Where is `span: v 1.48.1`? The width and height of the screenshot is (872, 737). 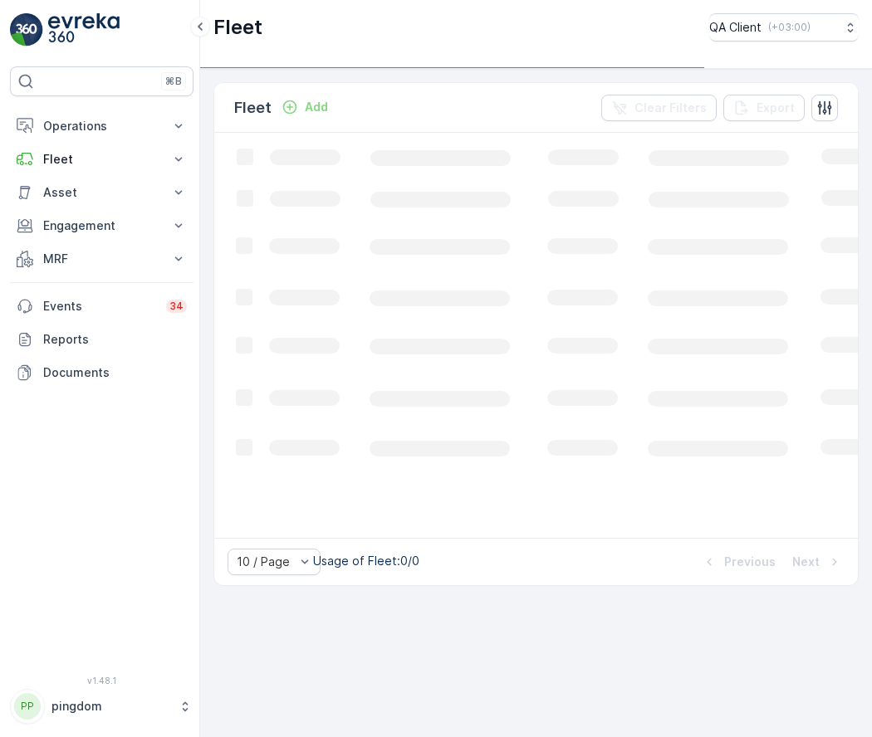 span: v 1.48.1 is located at coordinates (101, 681).